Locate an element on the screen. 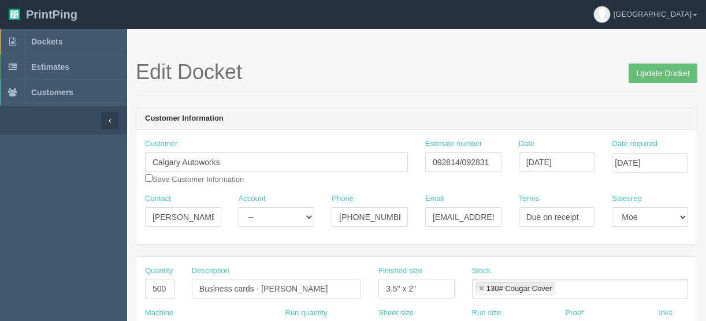 This screenshot has width=706, height=321. label: Stock is located at coordinates (481, 271).